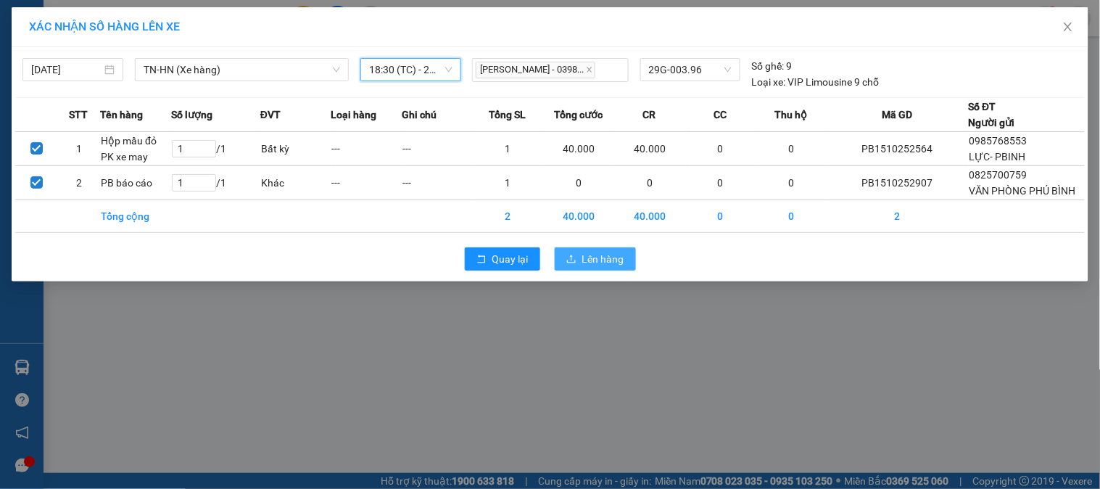 This screenshot has width=1100, height=489. What do you see at coordinates (595, 259) in the screenshot?
I see `button: uploadLên hàng` at bounding box center [595, 259].